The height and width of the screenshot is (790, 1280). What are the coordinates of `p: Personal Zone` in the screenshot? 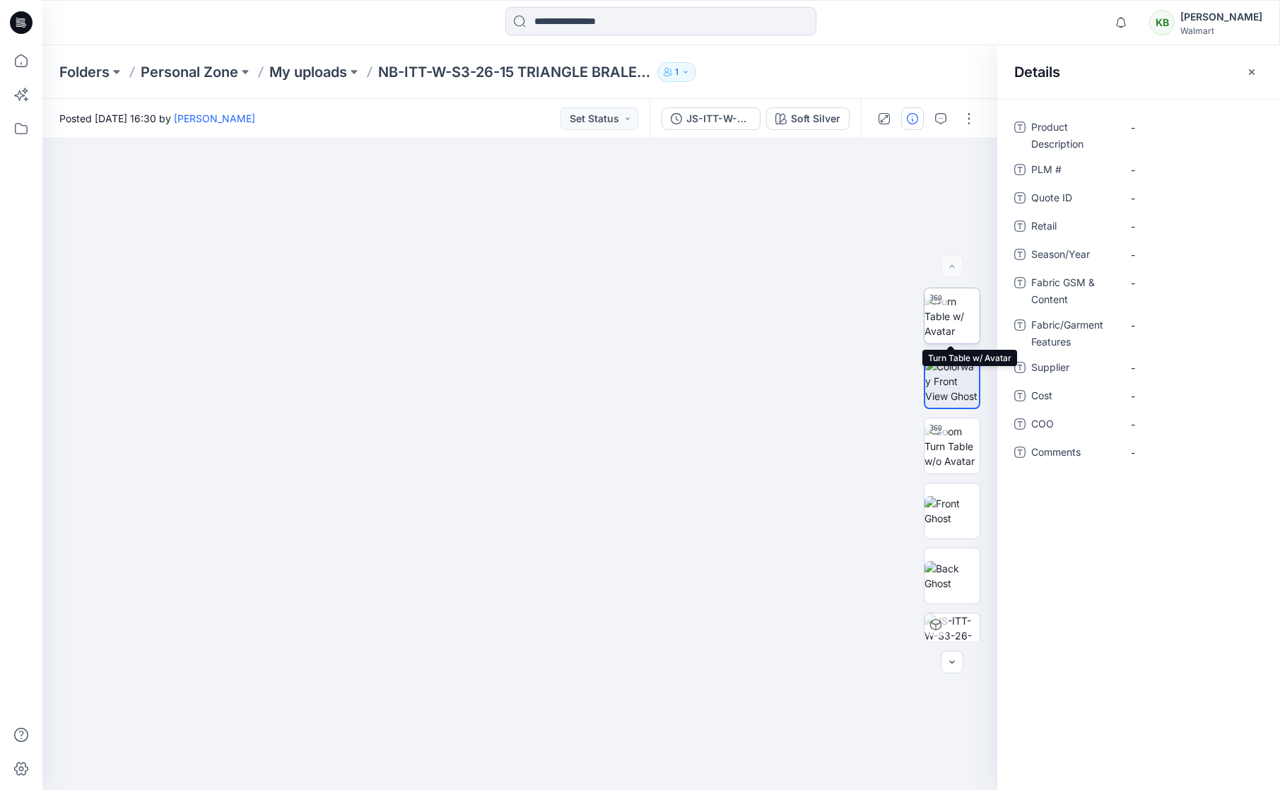 It's located at (189, 72).